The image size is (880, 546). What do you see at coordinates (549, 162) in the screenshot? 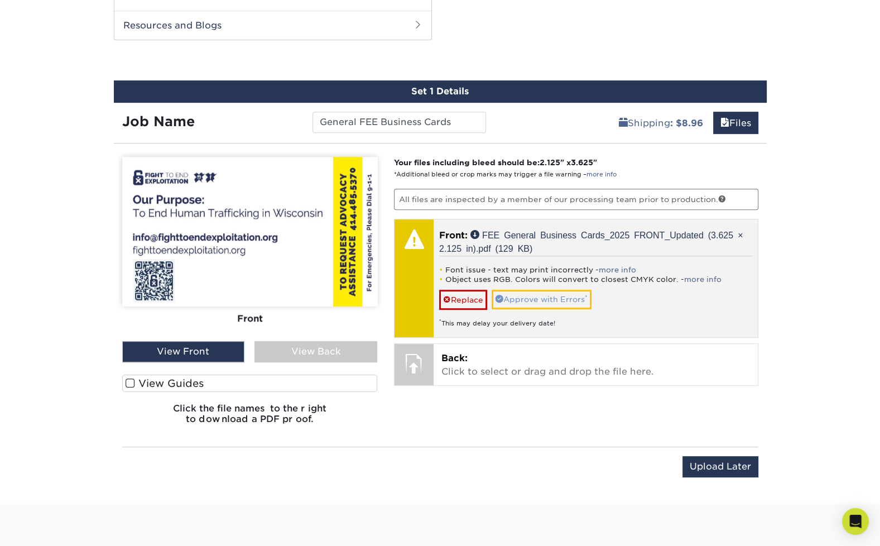
I see `span: 2.125` at bounding box center [549, 162].